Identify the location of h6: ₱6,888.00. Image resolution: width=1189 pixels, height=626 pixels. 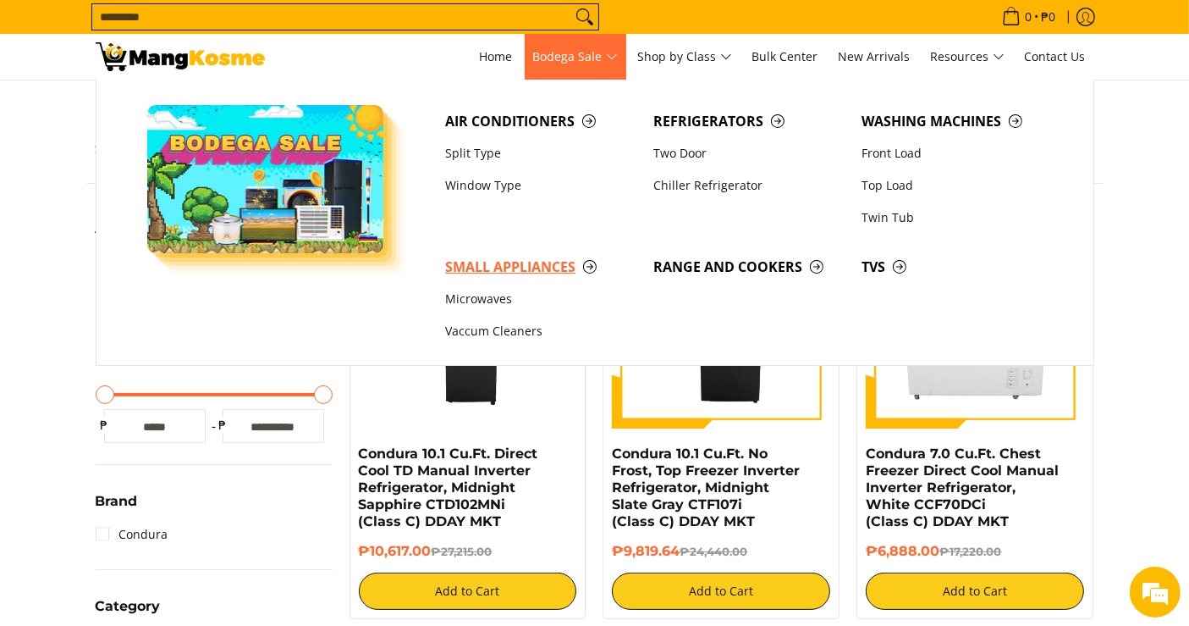
(975, 551).